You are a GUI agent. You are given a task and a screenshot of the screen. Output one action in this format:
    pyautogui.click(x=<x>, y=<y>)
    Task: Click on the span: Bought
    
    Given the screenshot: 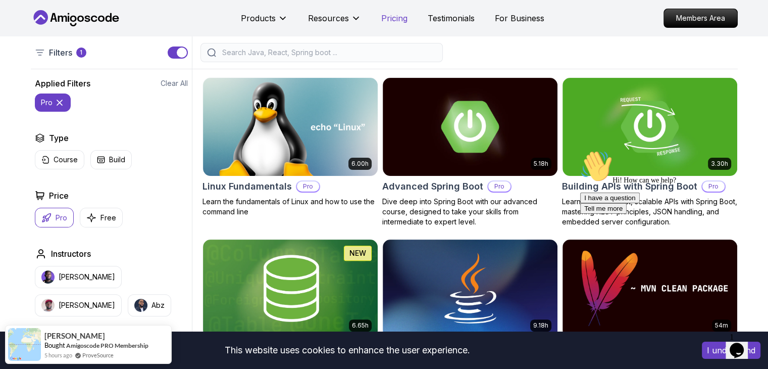 What is the action you would take?
    pyautogui.click(x=55, y=345)
    